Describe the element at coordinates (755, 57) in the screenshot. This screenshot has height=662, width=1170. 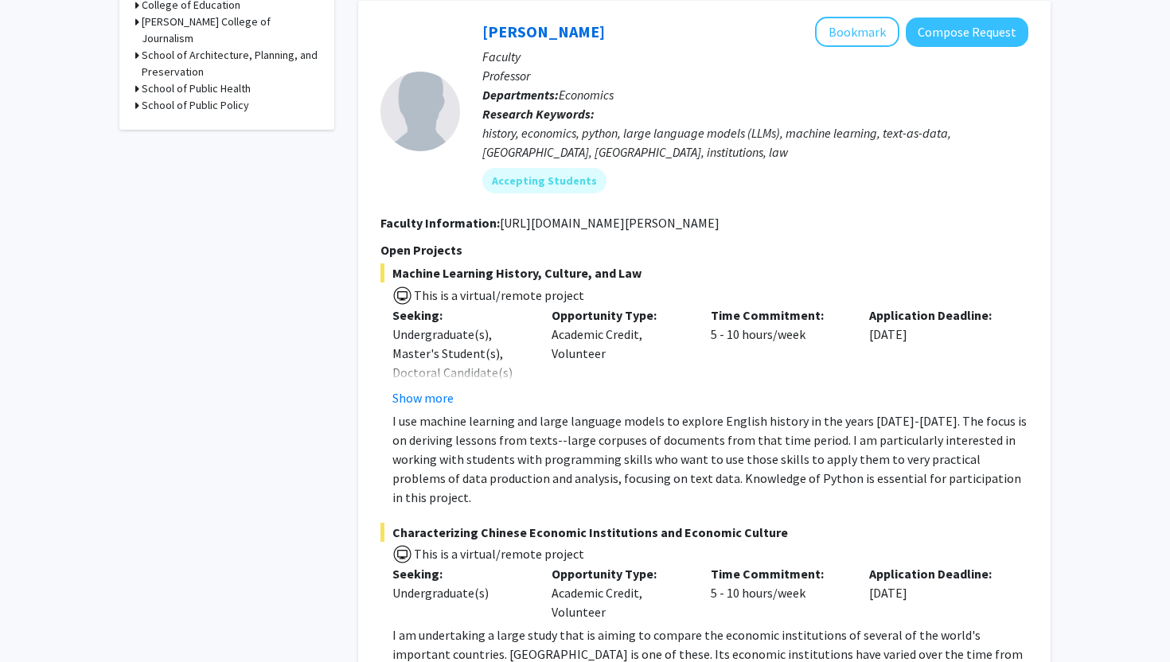
I see `p: Faculty` at that location.